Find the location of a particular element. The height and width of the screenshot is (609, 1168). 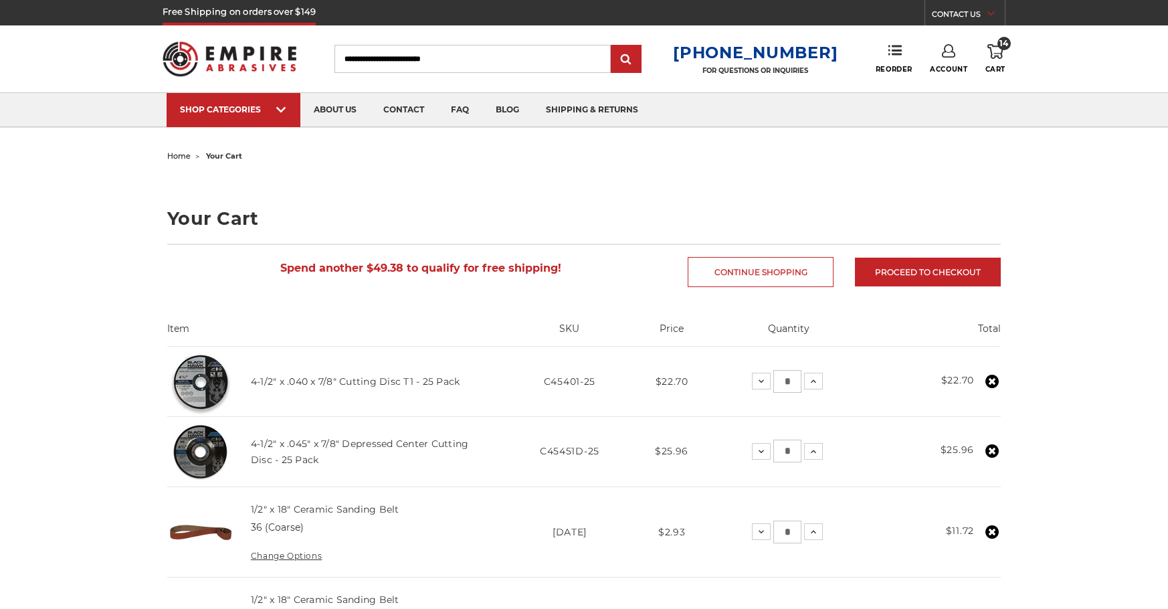

th: Item is located at coordinates (336, 334).